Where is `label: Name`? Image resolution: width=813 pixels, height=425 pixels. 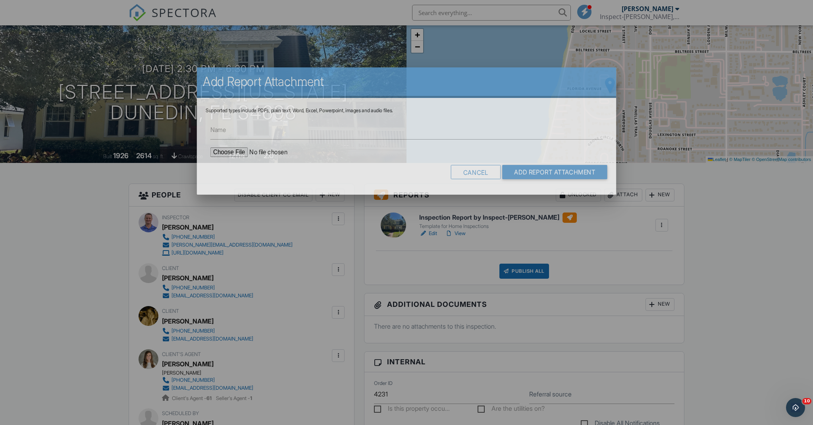
label: Name is located at coordinates (218, 130).